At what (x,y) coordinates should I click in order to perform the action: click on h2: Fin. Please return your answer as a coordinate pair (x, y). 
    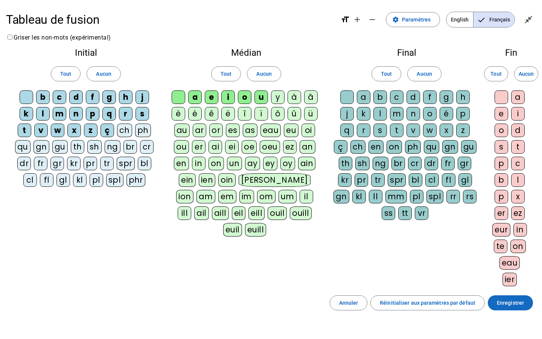
    Looking at the image, I should click on (511, 53).